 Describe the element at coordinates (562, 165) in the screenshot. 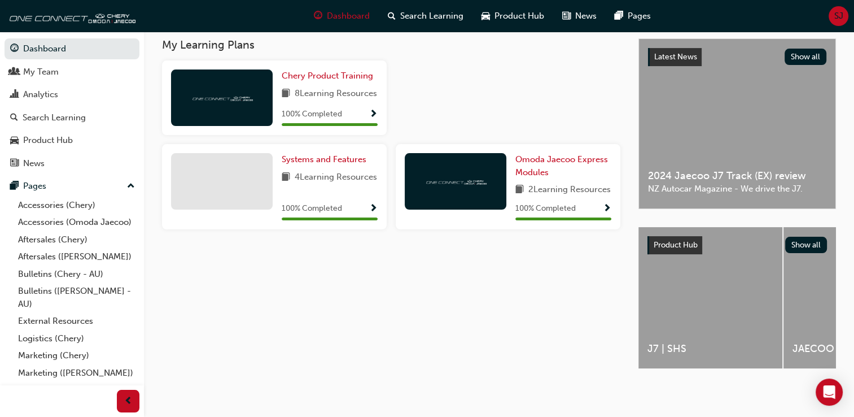

I see `span: Omoda Jaecoo Express Modules` at that location.